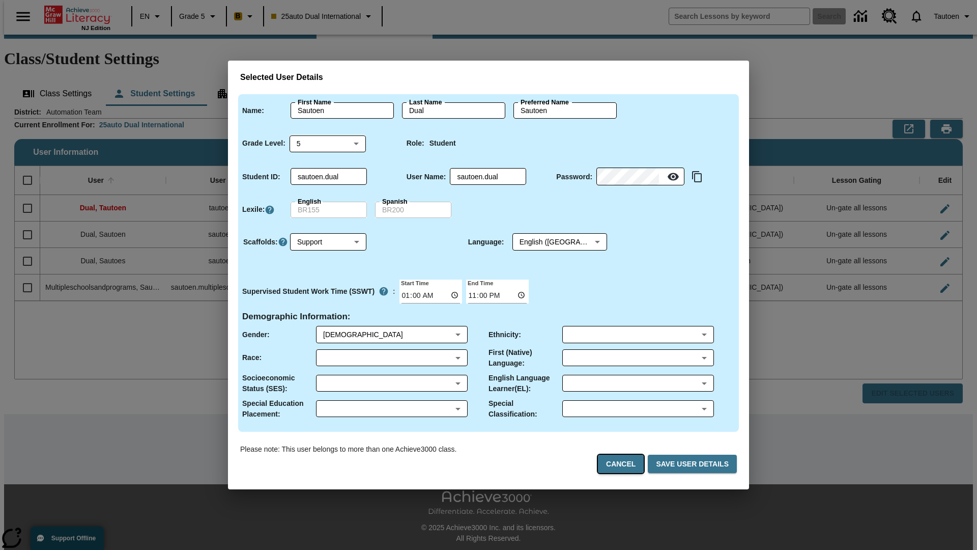 Image resolution: width=977 pixels, height=550 pixels. What do you see at coordinates (308, 291) in the screenshot?
I see `p: Supervised Student Work Time (SSWT)` at bounding box center [308, 291].